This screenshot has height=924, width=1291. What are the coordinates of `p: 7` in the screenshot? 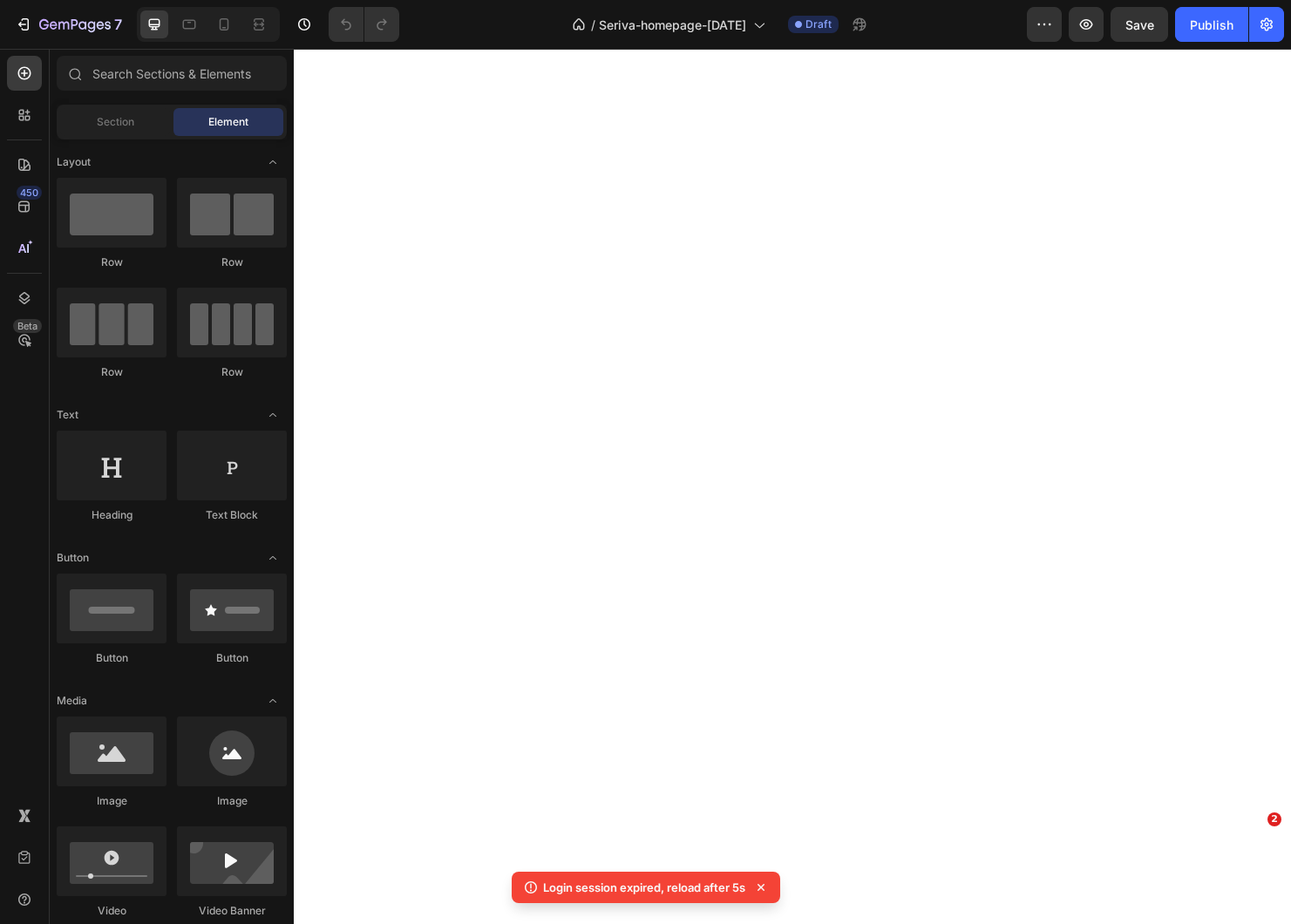 It's located at (118, 25).